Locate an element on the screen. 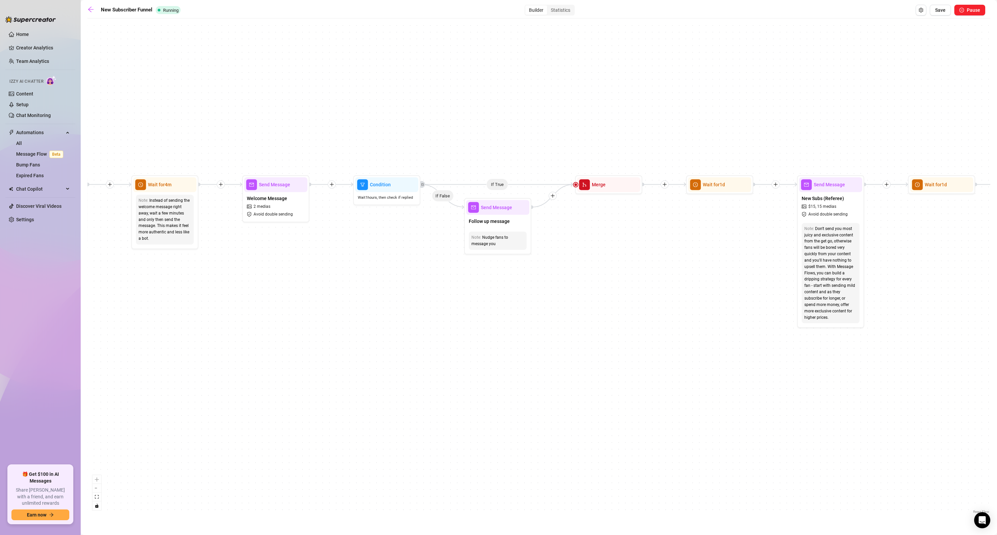  a: arrow-left is located at coordinates (92, 10).